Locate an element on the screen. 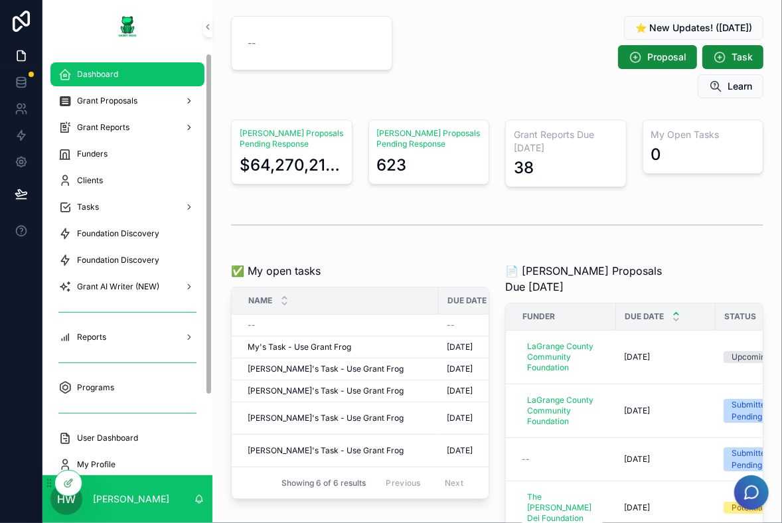  span: Name is located at coordinates (260, 301).